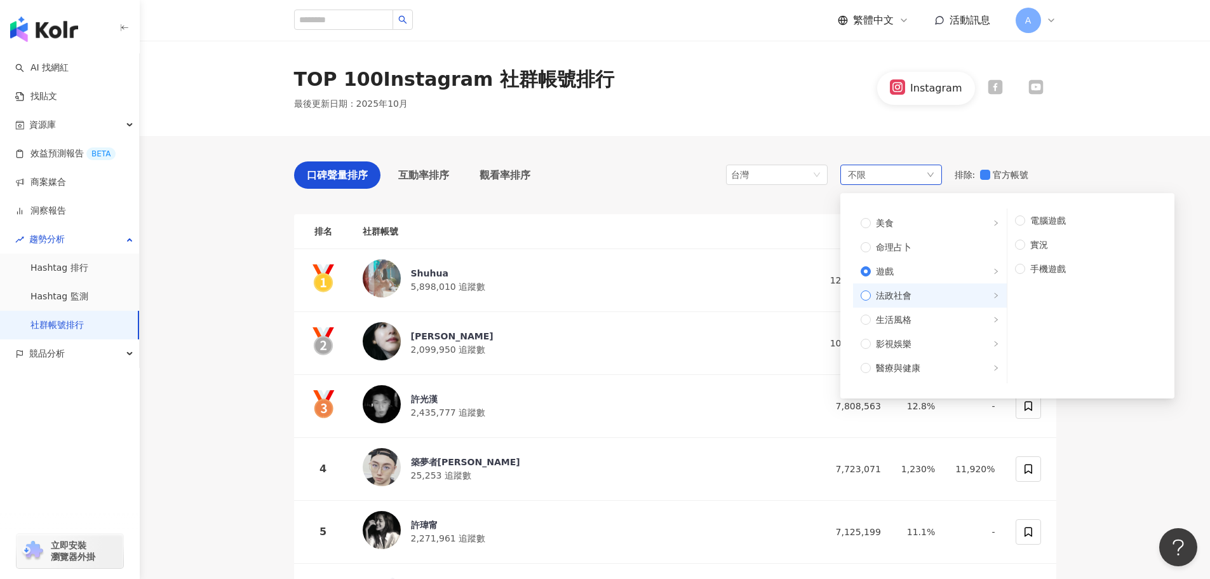 The width and height of the screenshot is (1210, 579). What do you see at coordinates (894, 320) in the screenshot?
I see `span: 生活風格` at bounding box center [894, 320].